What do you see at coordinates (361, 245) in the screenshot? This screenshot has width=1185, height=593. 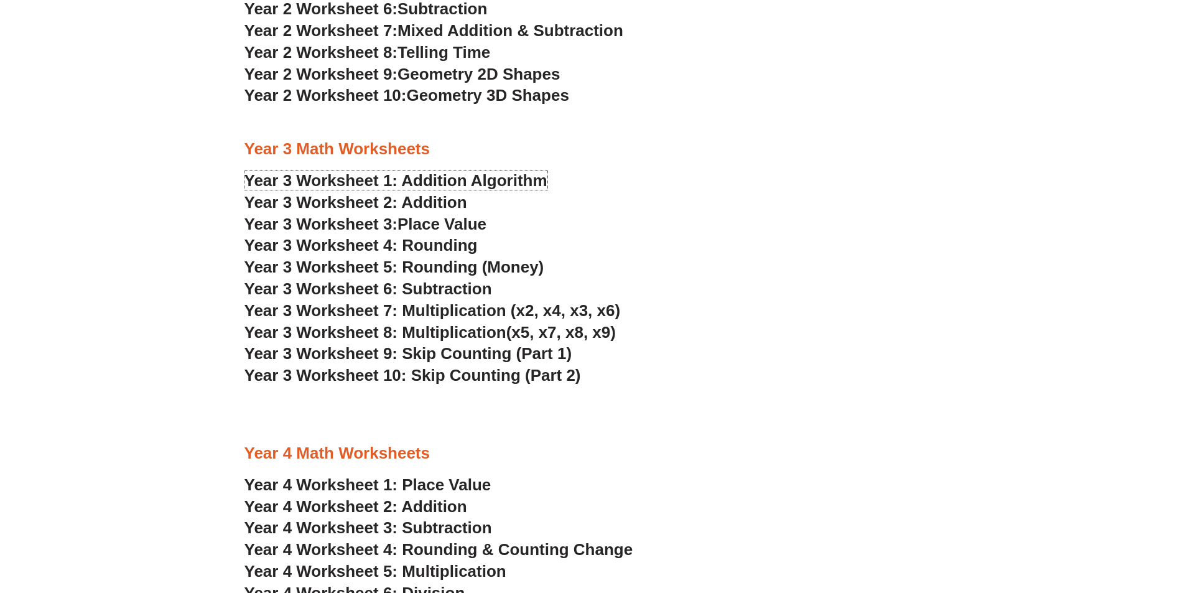 I see `a: Year 3 Worksheet 4: Rounding` at bounding box center [361, 245].